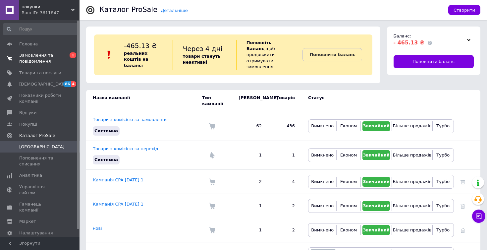  Describe the element at coordinates (28, 44) in the screenshot. I see `span: Головна` at that location.